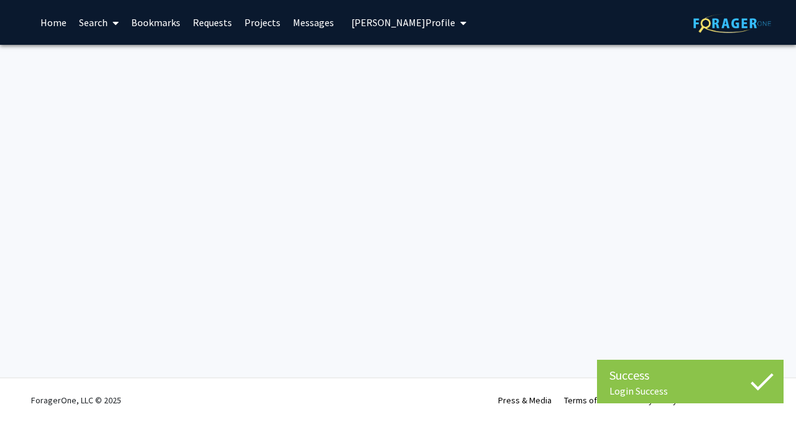  Describe the element at coordinates (525, 400) in the screenshot. I see `a: Press & Media` at that location.